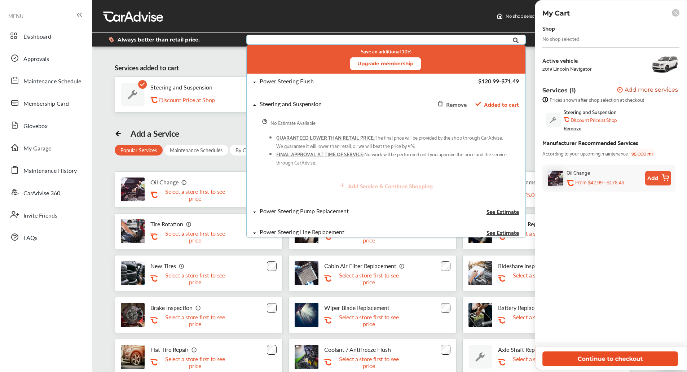 The height and width of the screenshot is (372, 687). I want to click on img: rideshare-visual-inspection-thumb.jpg, so click(480, 273).